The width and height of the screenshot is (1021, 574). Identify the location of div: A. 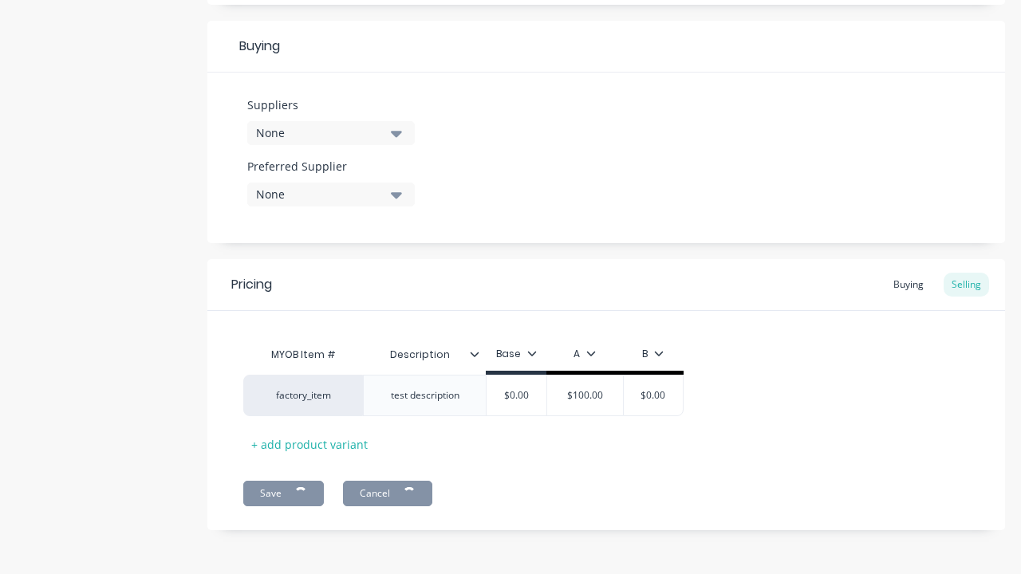
(584, 354).